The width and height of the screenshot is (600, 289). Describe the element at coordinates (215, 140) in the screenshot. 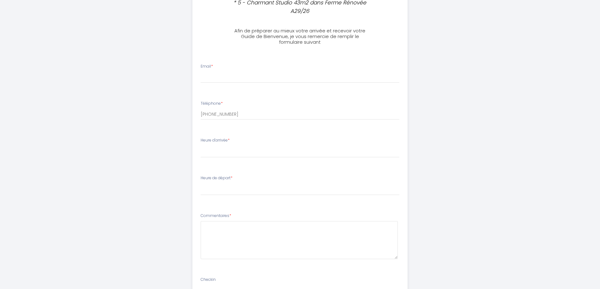

I see `label: Heure d'arrivée` at that location.